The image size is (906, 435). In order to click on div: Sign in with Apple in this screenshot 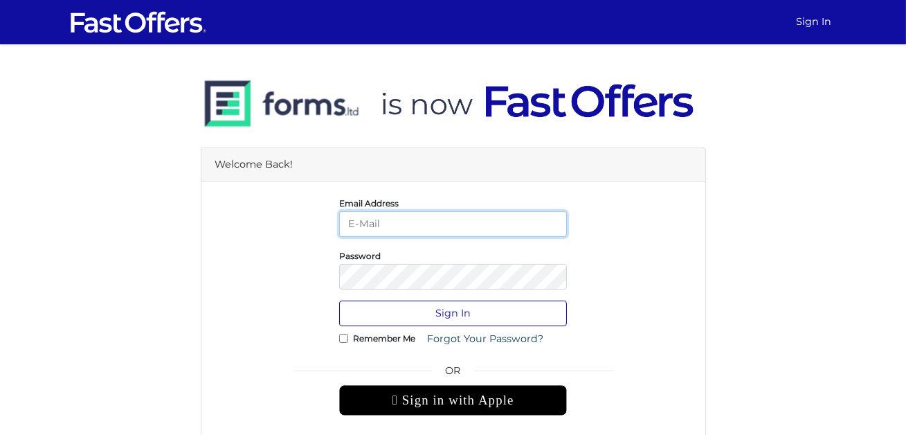, I will do `click(453, 400)`.